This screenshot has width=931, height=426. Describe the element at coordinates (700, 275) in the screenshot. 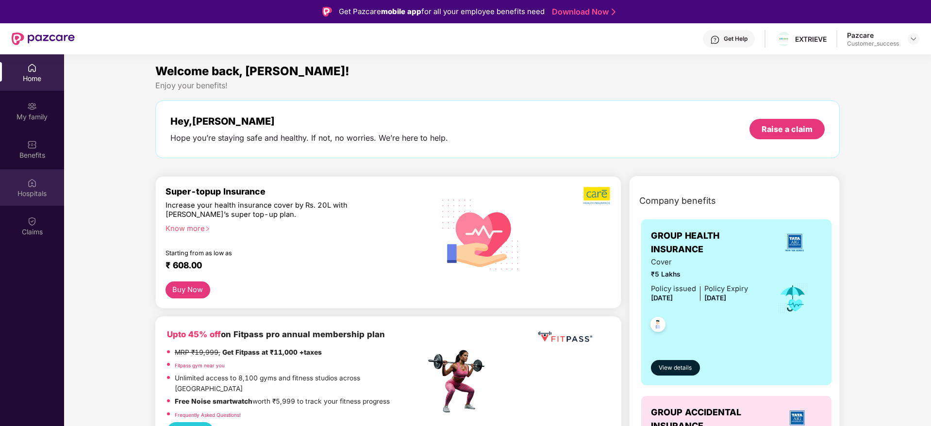

I see `span: ₹5 Lakhs` at that location.